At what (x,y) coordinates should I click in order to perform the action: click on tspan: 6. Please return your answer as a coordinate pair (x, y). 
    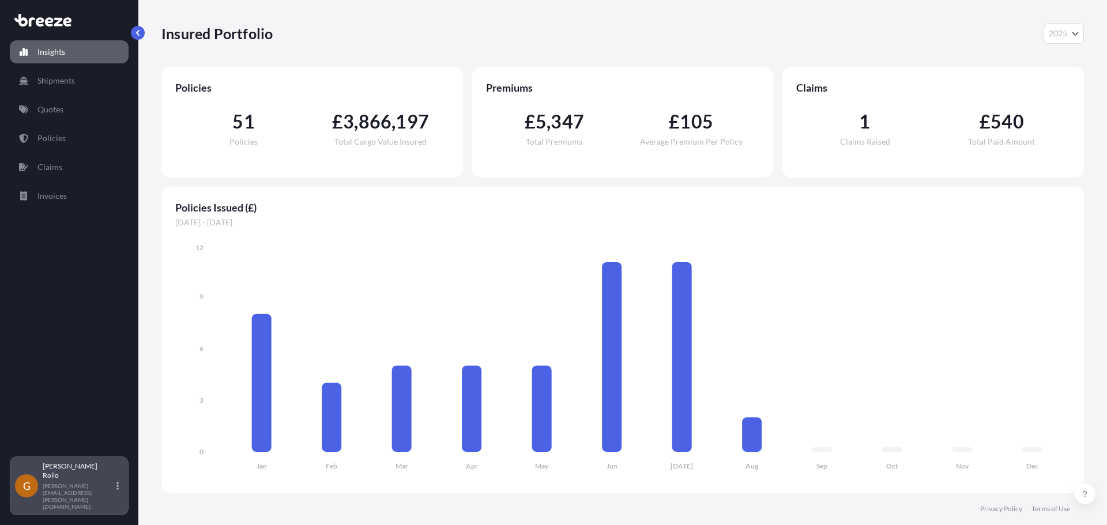
    Looking at the image, I should click on (201, 348).